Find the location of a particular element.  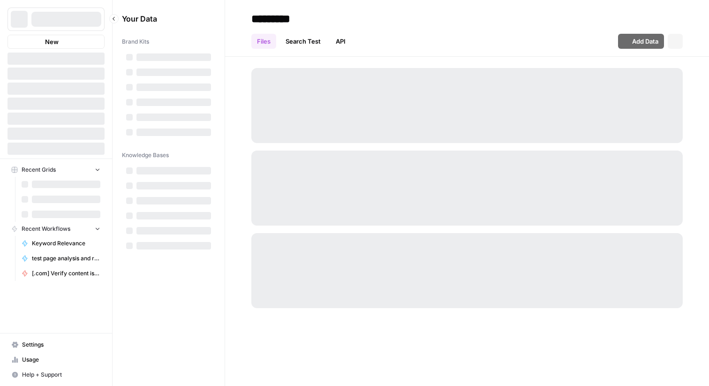

span: Usage is located at coordinates (61, 359).